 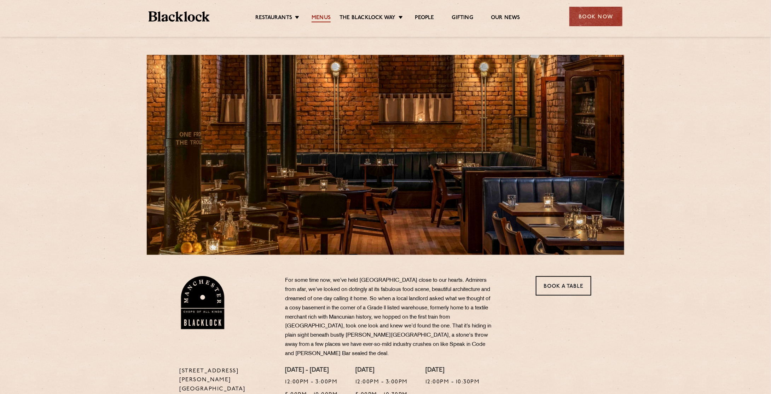 I want to click on a: People, so click(x=425, y=18).